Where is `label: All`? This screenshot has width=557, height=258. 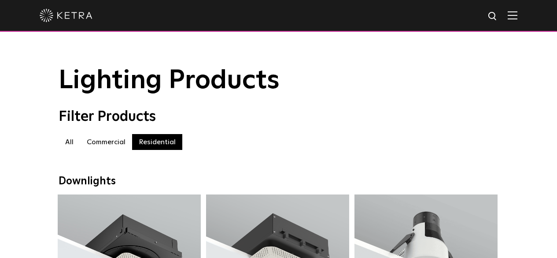 label: All is located at coordinates (69, 142).